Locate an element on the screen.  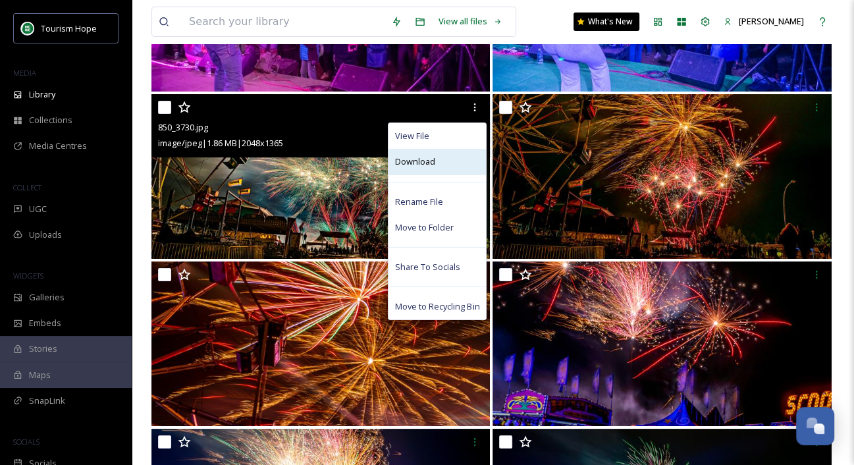
span: Collections is located at coordinates (51, 120).